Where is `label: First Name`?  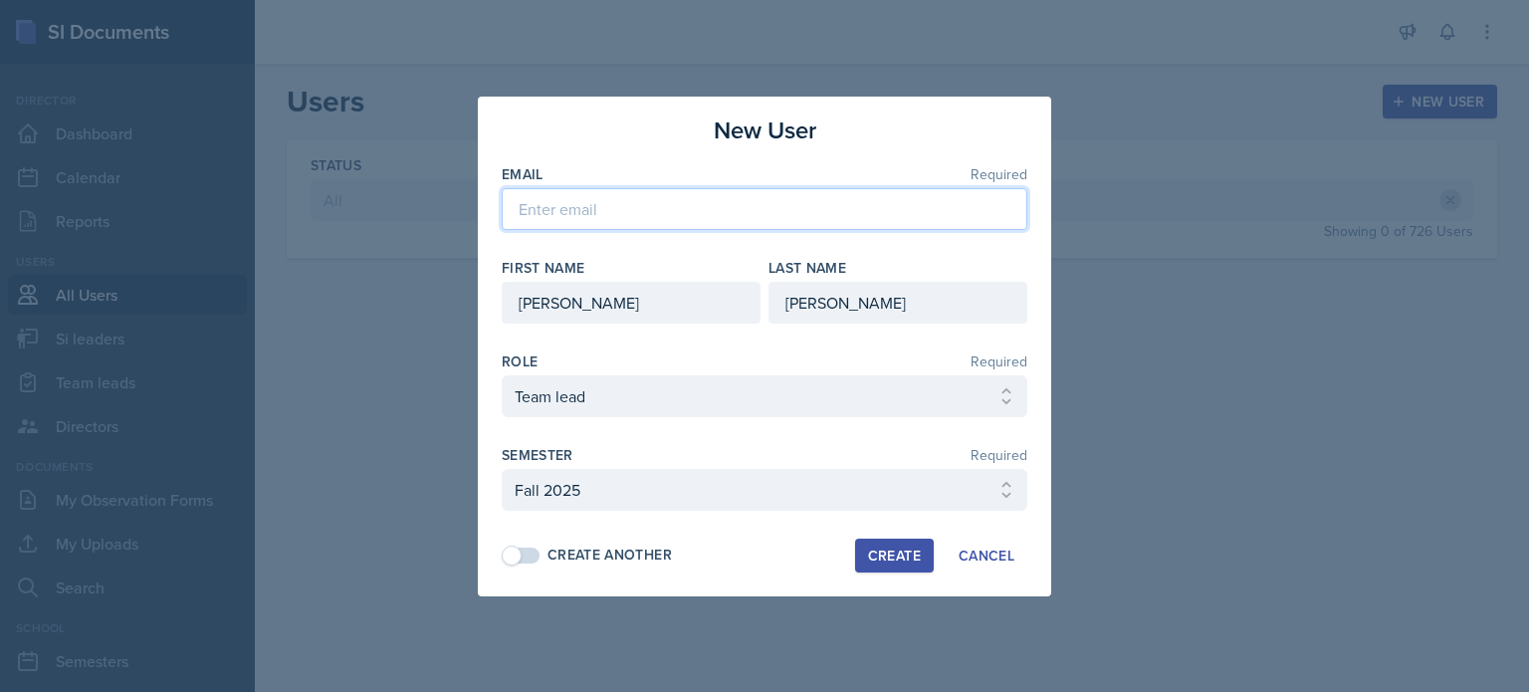 label: First Name is located at coordinates (544, 268).